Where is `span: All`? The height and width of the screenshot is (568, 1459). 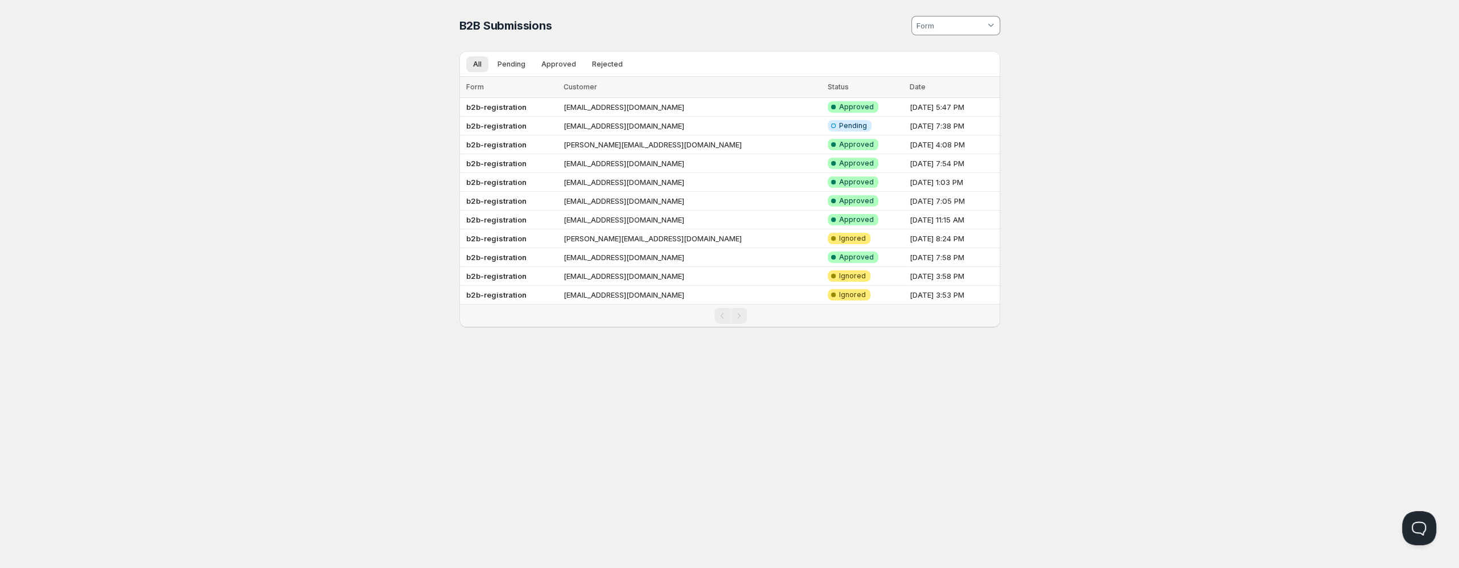
span: All is located at coordinates (477, 64).